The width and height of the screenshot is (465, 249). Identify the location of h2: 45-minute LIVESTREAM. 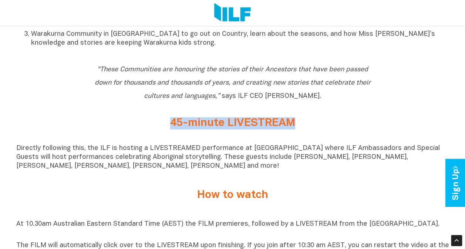
(233, 123).